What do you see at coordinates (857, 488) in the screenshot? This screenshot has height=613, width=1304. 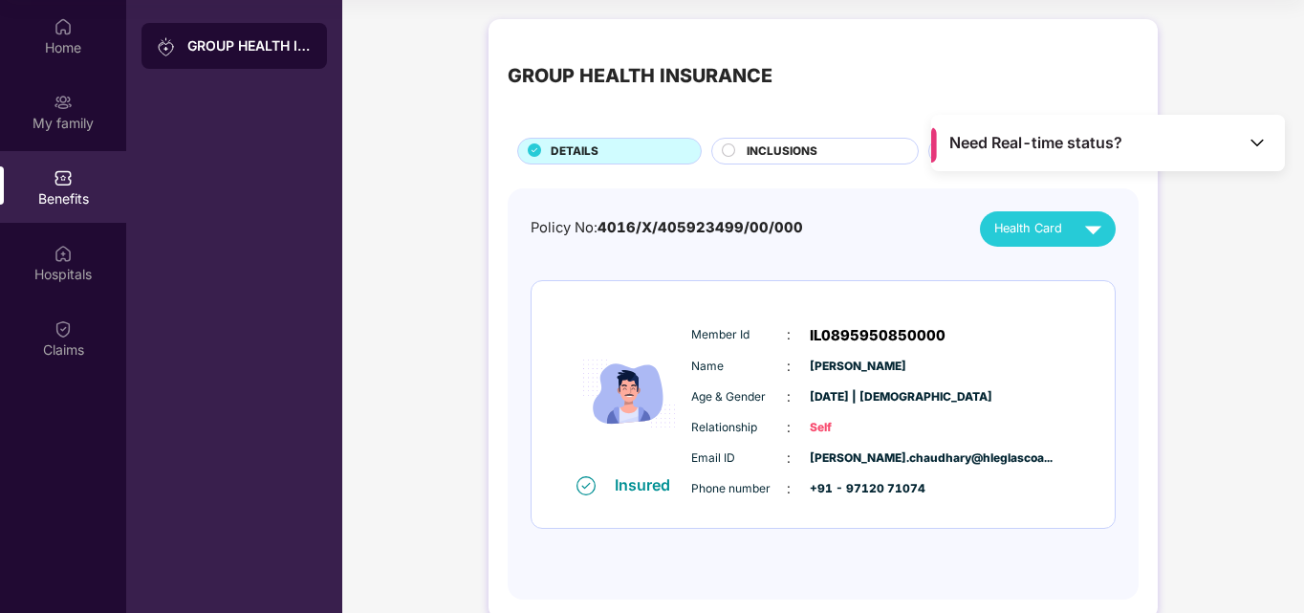 I see `span: +91 - 97120 71074` at bounding box center [857, 488].